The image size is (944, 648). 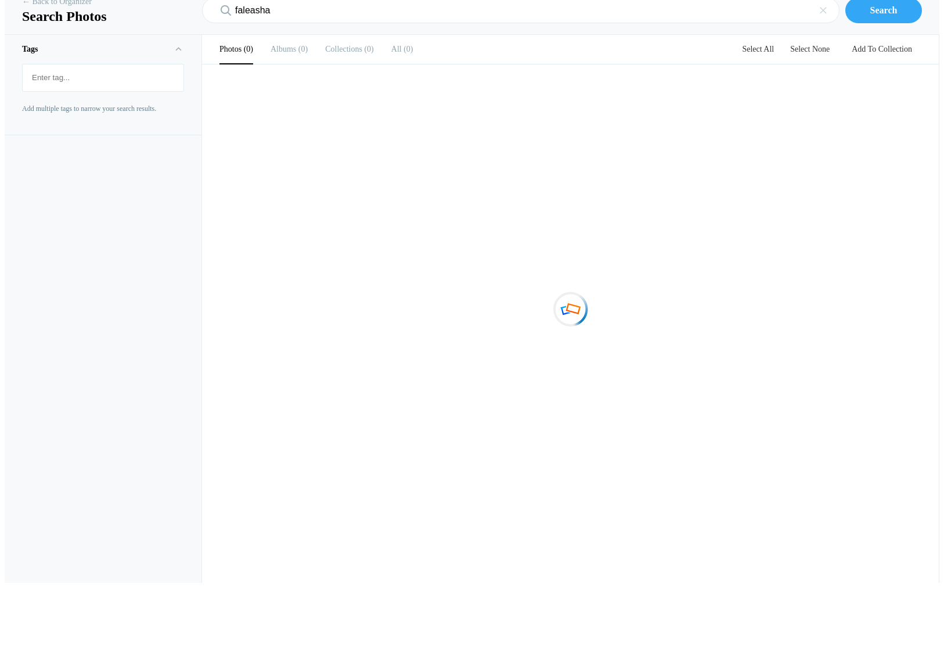 I want to click on b: All, so click(x=396, y=49).